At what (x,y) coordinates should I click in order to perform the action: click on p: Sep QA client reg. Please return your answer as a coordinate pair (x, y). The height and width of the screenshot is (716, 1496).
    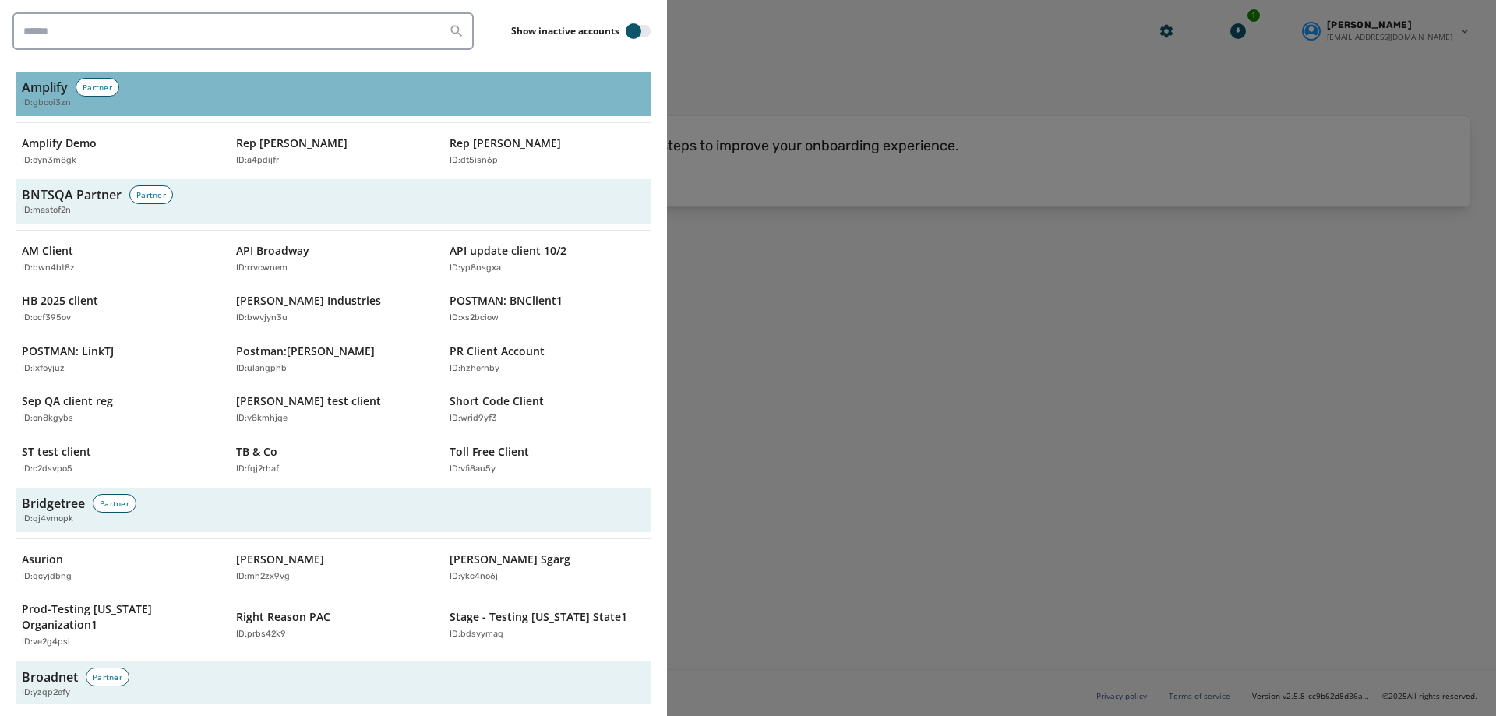
    Looking at the image, I should click on (67, 401).